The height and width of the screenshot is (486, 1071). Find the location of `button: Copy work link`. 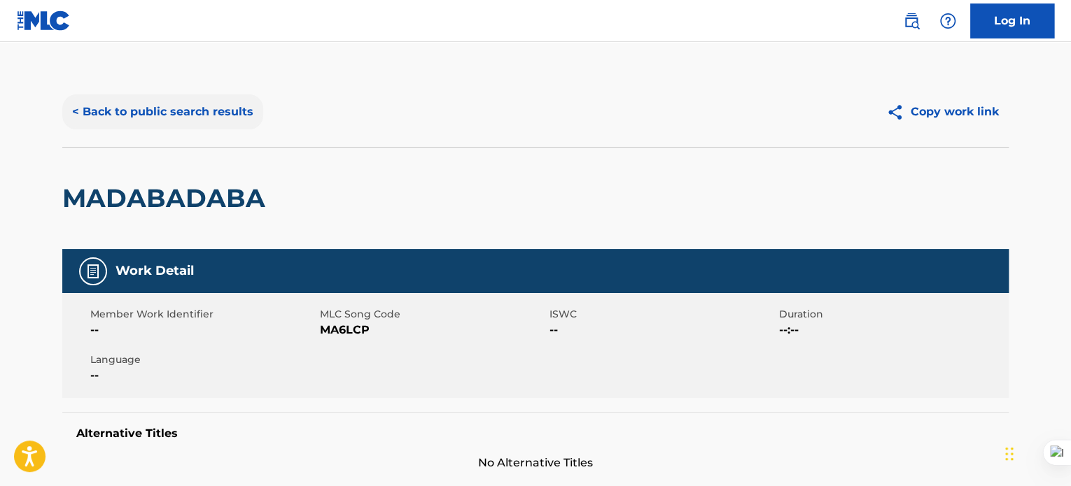

button: Copy work link is located at coordinates (942, 112).